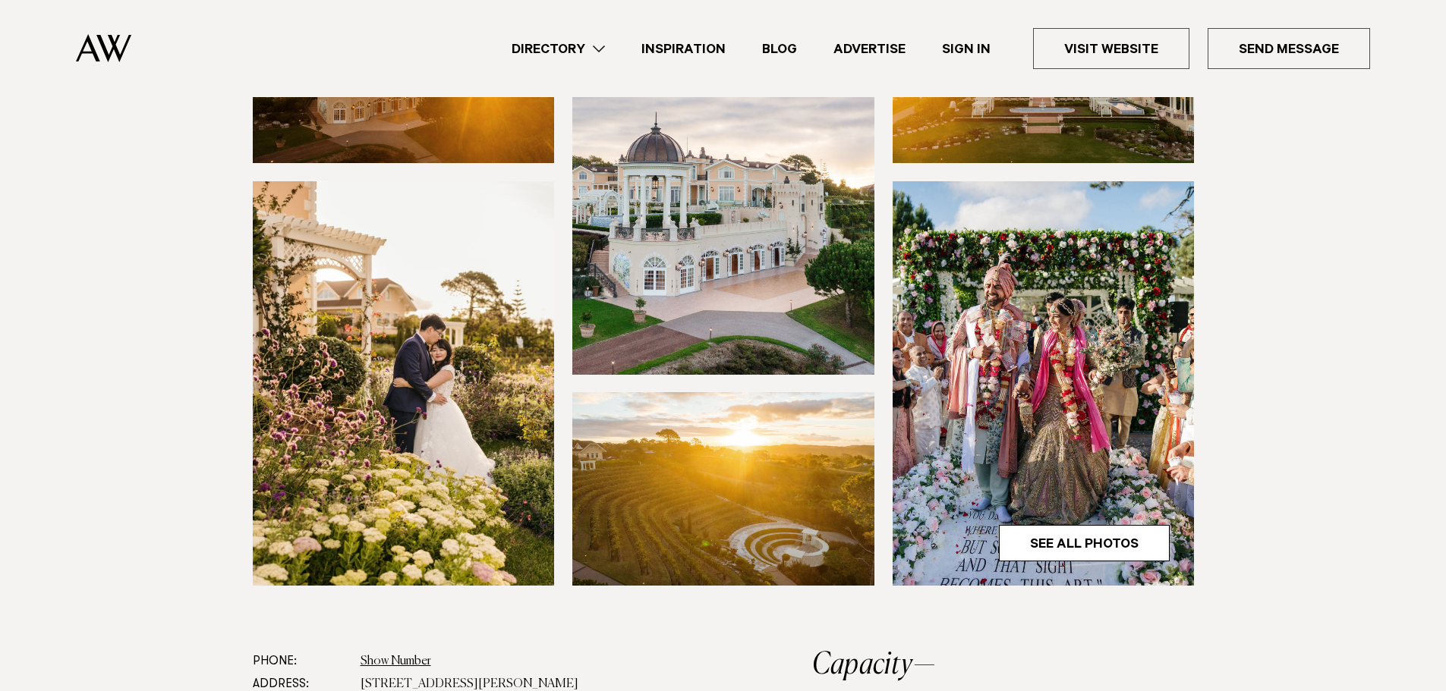 The width and height of the screenshot is (1446, 691). Describe the element at coordinates (966, 49) in the screenshot. I see `a: Sign In` at that location.